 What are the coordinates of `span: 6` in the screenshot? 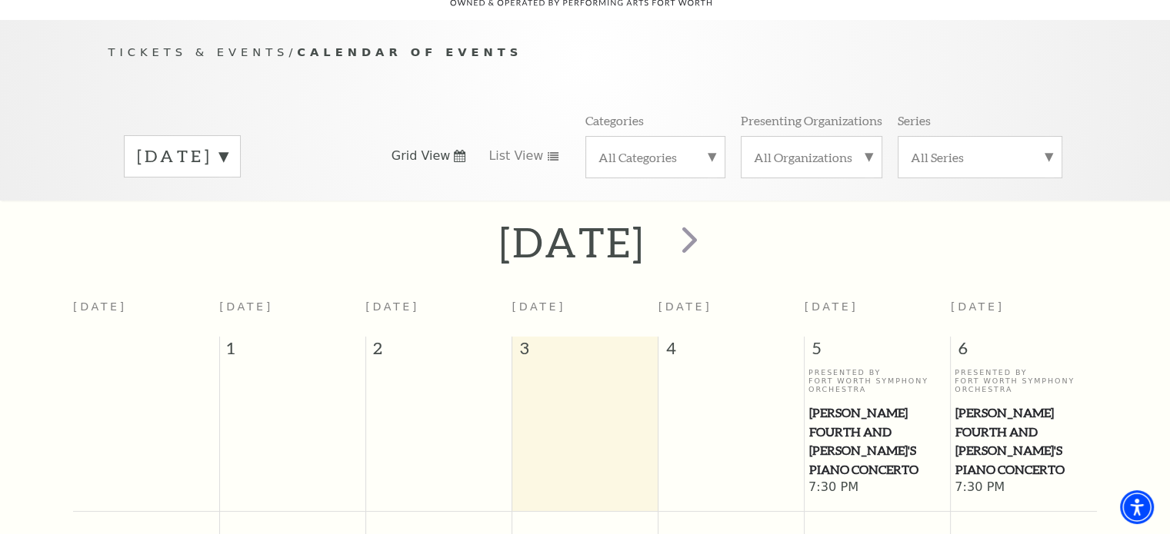 It's located at (1024, 352).